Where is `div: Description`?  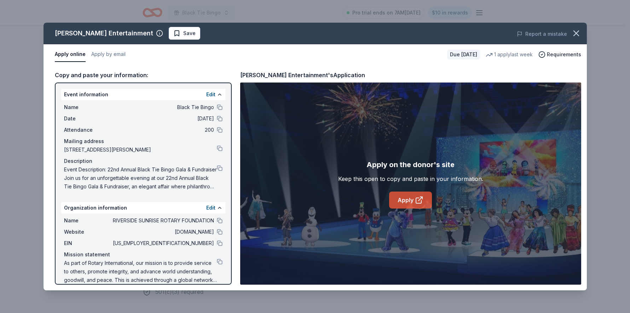 div: Description is located at coordinates (143, 161).